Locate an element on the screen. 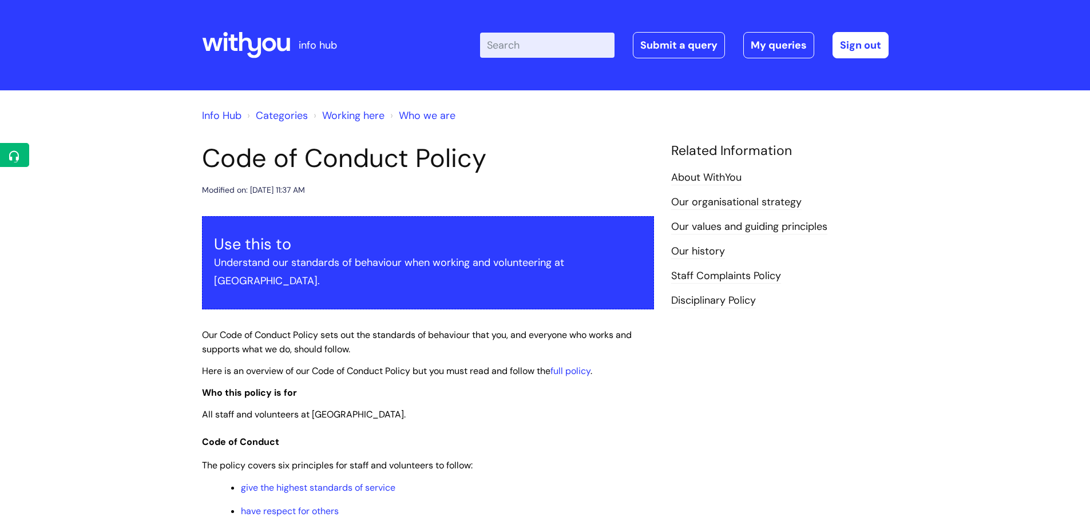 The width and height of the screenshot is (1090, 521). p: info hub is located at coordinates (318, 45).